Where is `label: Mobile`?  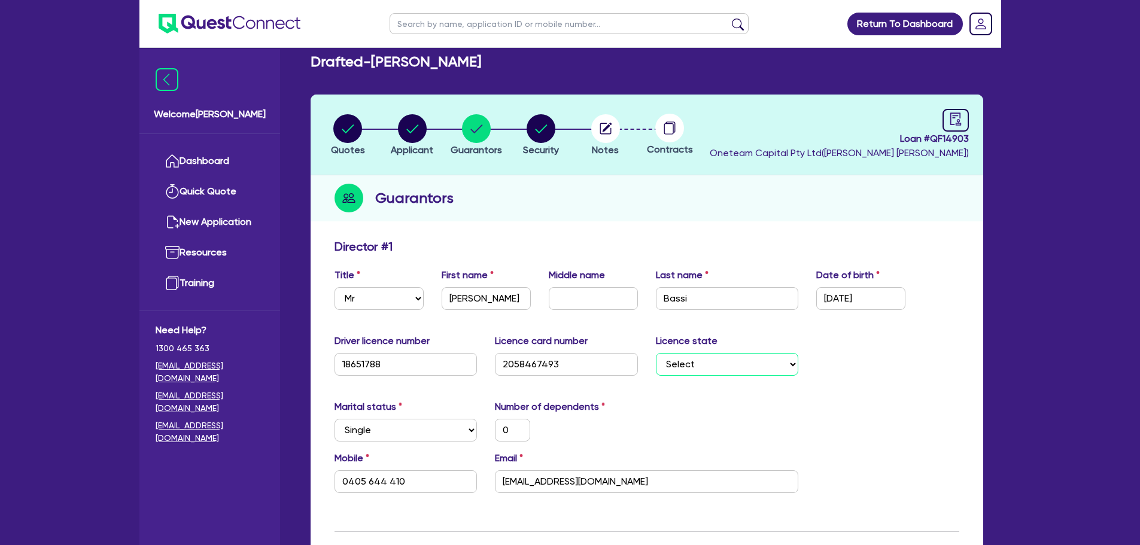 label: Mobile is located at coordinates (352, 458).